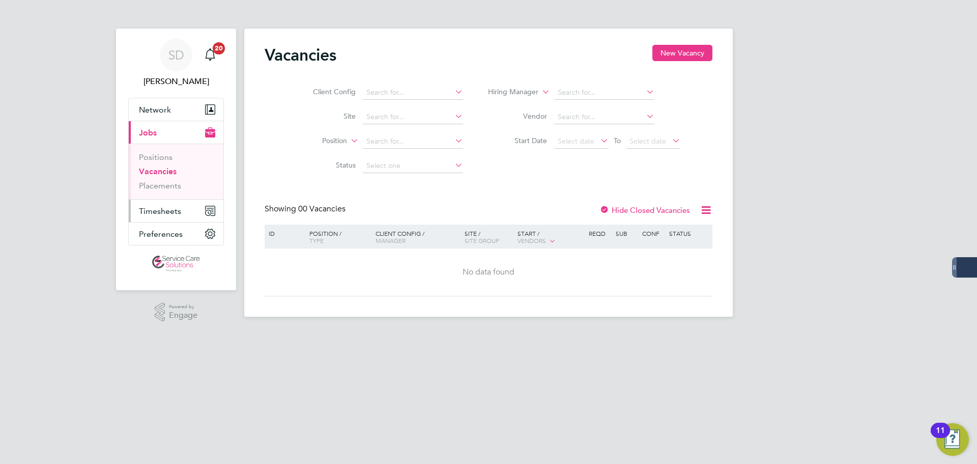  I want to click on span: Site Group, so click(482, 240).